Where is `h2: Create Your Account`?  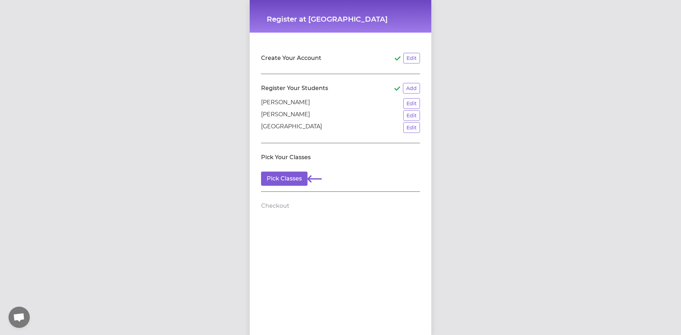
h2: Create Your Account is located at coordinates (291, 58).